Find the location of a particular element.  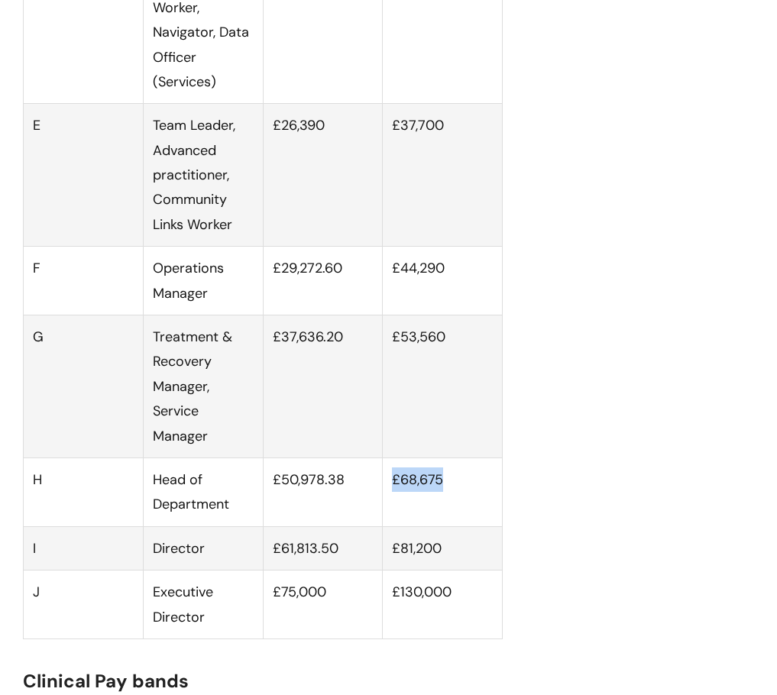

td: Operations Manager is located at coordinates (202, 281).